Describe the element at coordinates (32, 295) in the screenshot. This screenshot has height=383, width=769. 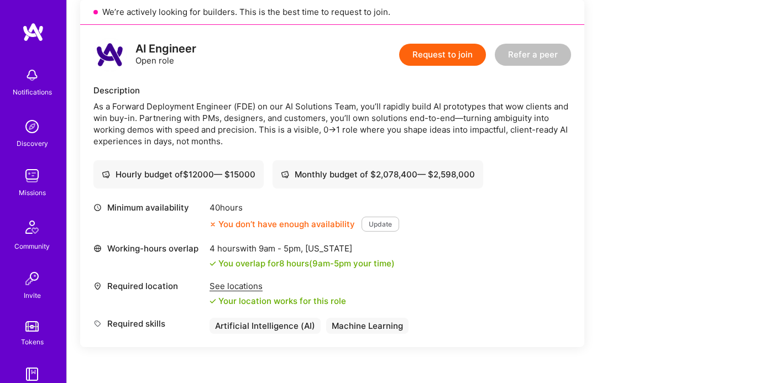
I see `div: Invite` at that location.